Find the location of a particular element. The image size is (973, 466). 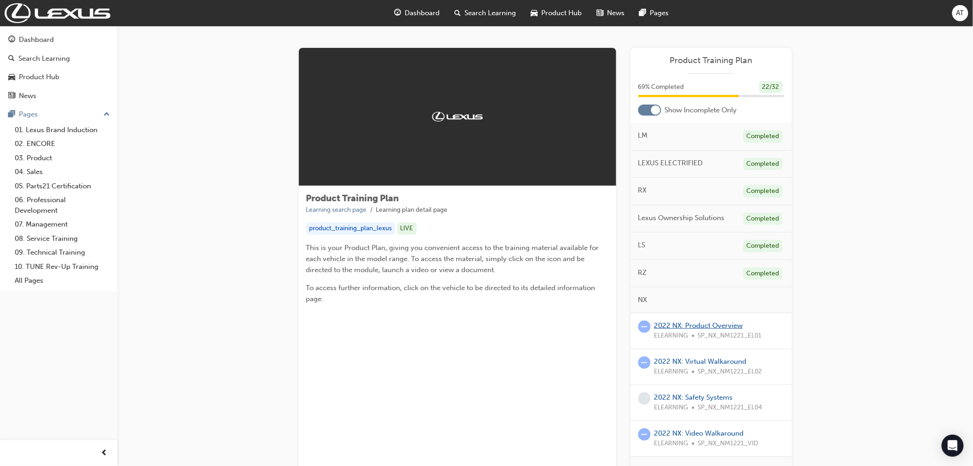

a: Product Hub is located at coordinates (58, 77).